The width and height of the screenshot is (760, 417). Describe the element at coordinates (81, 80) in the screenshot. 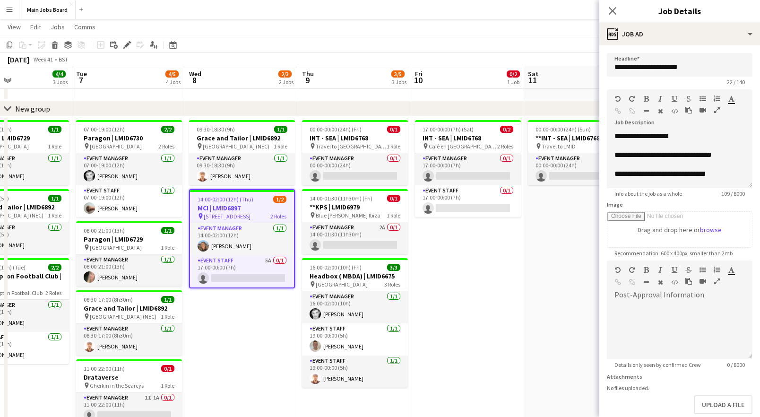

I see `span: 7` at that location.